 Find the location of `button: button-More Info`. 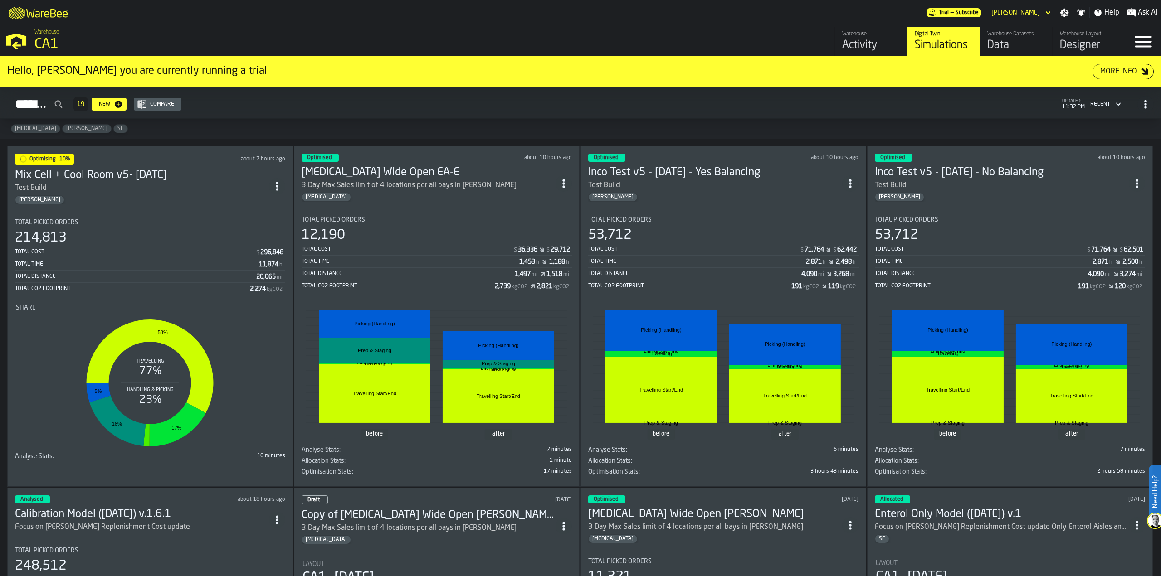

button: button-More Info is located at coordinates (1123, 72).